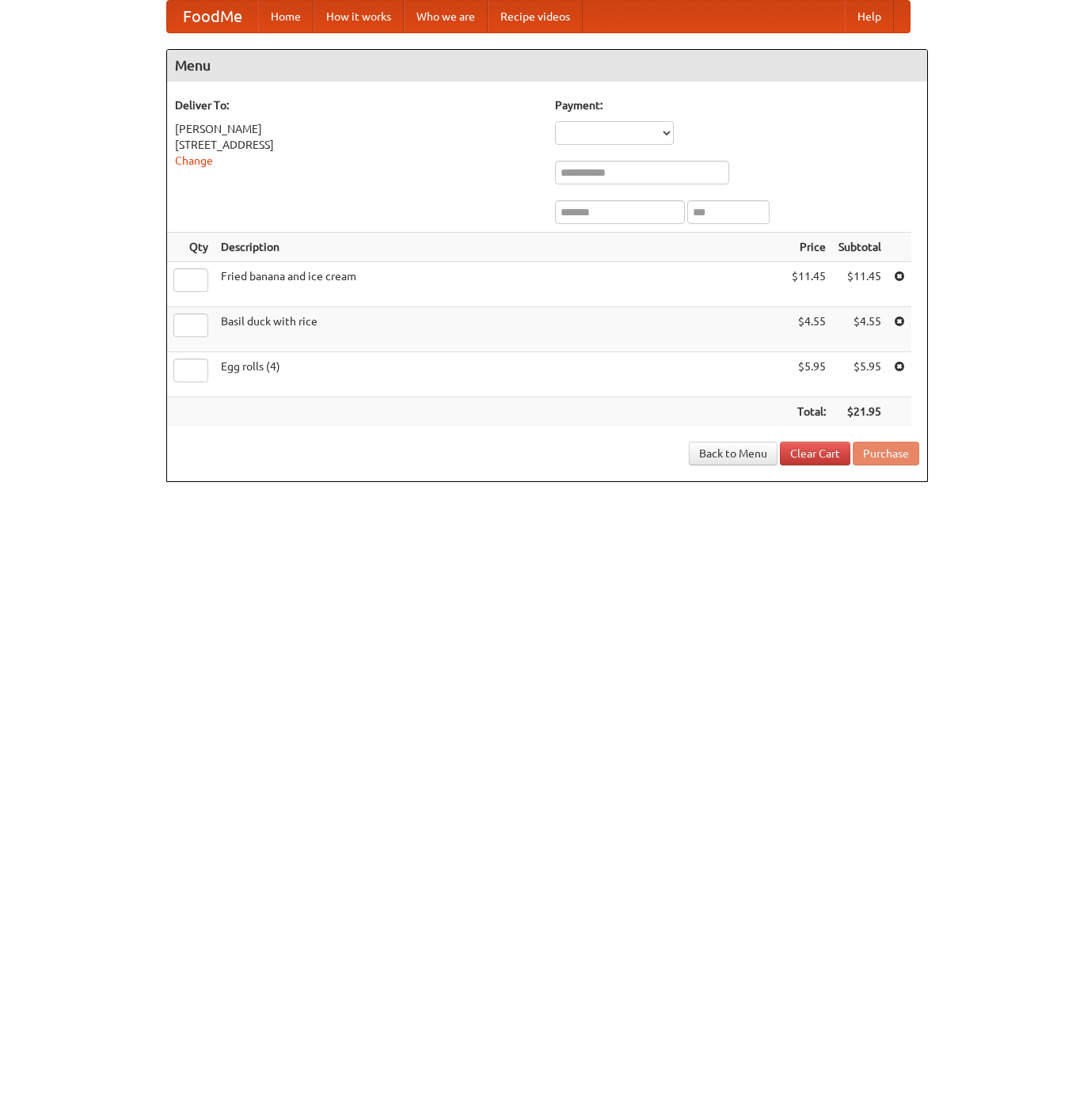 The width and height of the screenshot is (1076, 1120). I want to click on a: How it works, so click(358, 17).